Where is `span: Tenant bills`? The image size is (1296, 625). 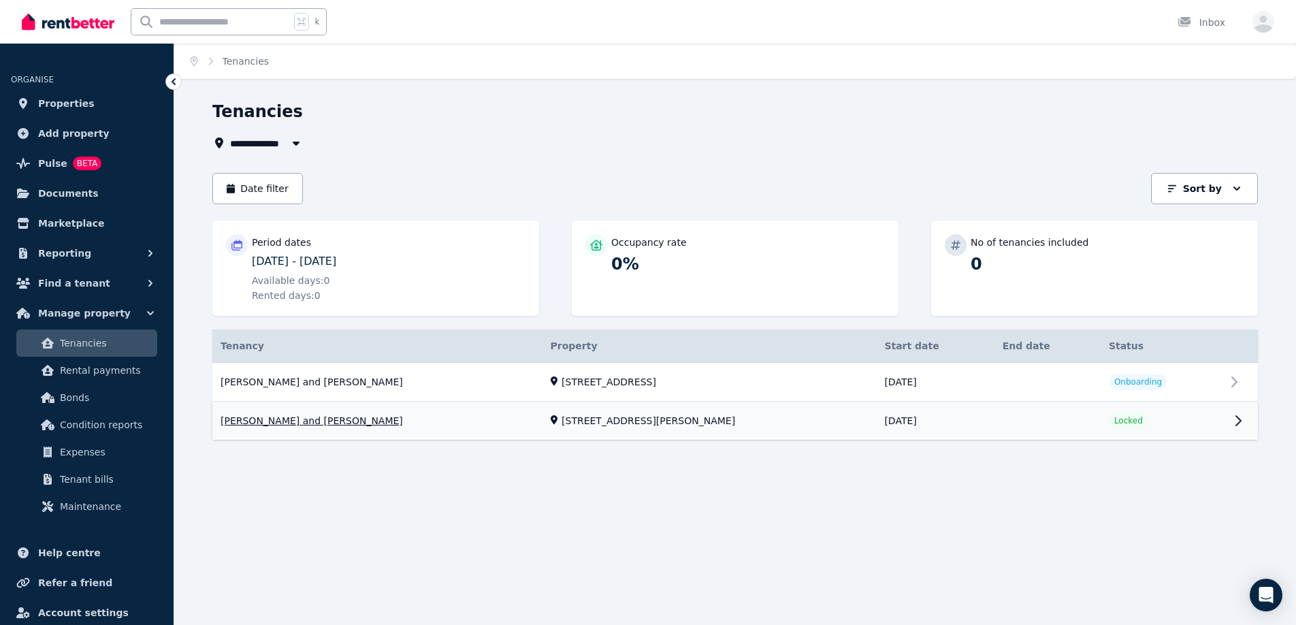
span: Tenant bills is located at coordinates (105, 479).